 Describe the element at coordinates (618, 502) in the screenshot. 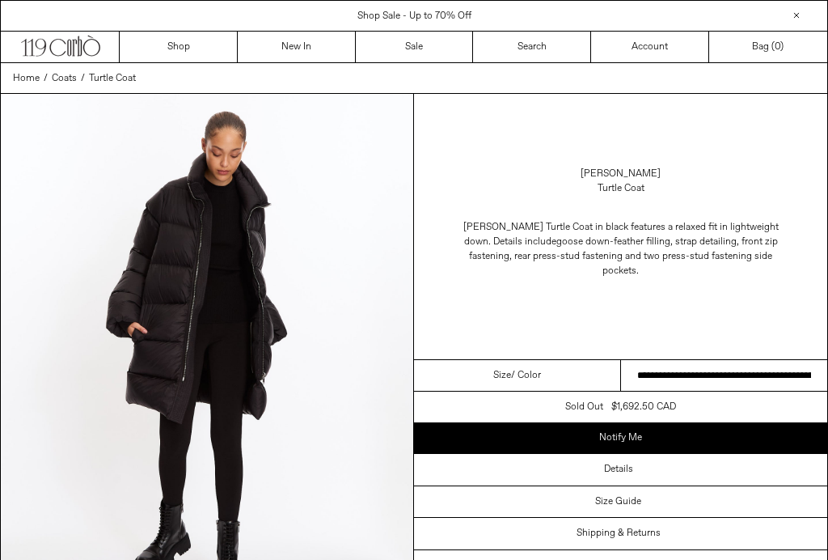

I see `h3: Size Guide` at that location.